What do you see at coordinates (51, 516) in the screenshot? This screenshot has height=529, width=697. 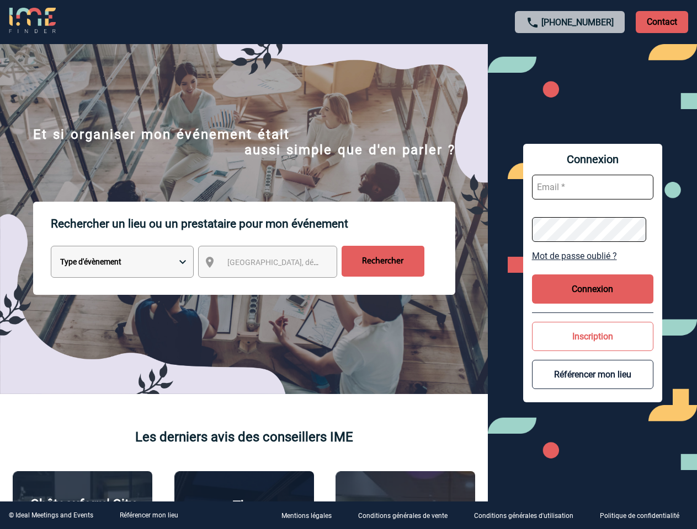 I see `div: © Ideal Meetings and Events` at bounding box center [51, 516].